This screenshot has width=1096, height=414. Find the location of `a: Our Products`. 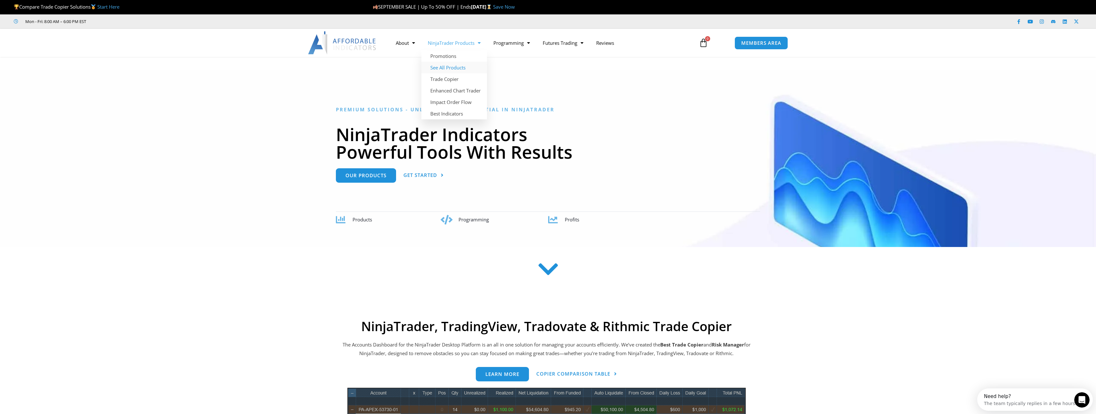

a: Our Products is located at coordinates (366, 175).